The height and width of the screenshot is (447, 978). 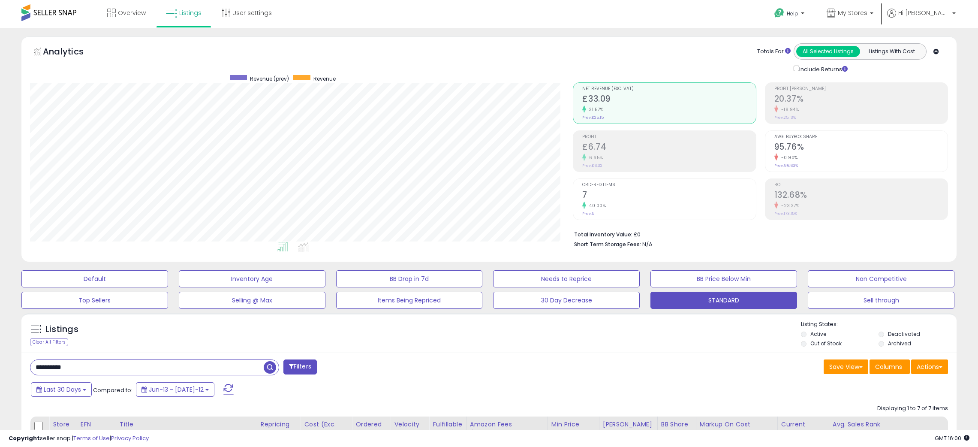 What do you see at coordinates (566, 300) in the screenshot?
I see `button: 30 Day Decrease` at bounding box center [566, 300].